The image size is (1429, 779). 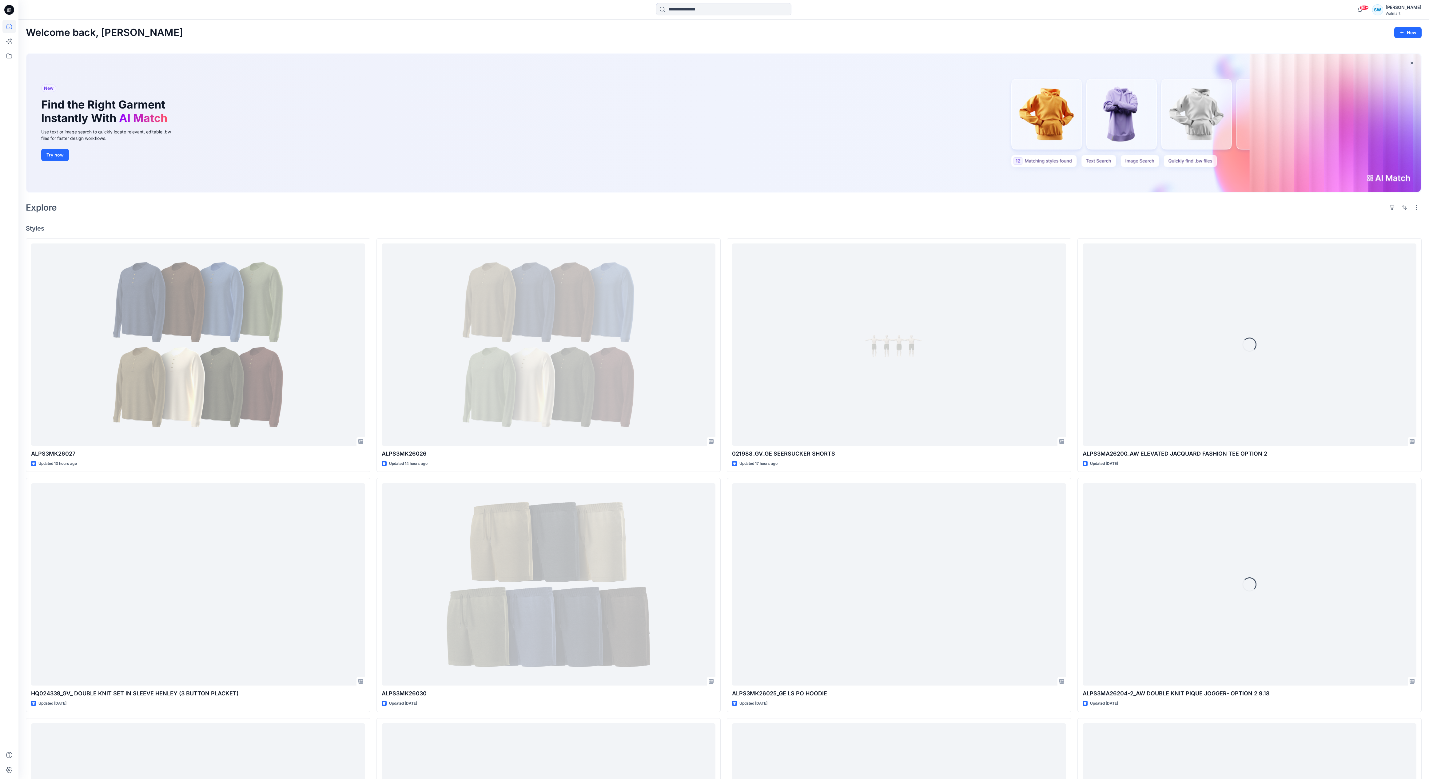 I want to click on a: ALPS3MK26026, so click(x=549, y=345).